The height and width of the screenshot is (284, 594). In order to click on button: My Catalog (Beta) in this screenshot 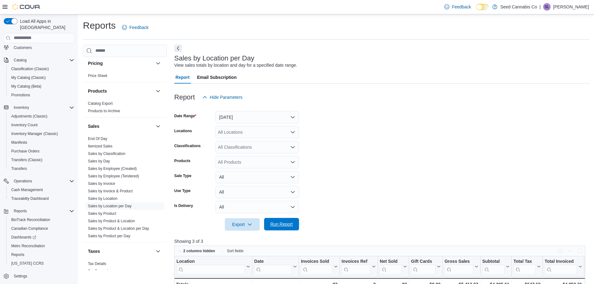, I will do `click(41, 86)`.